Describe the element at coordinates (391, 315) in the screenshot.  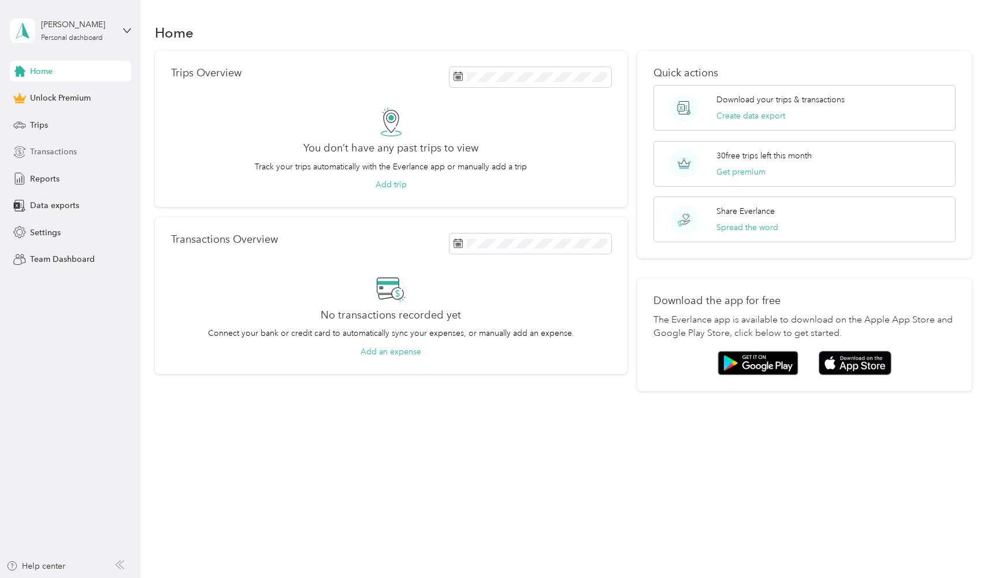
I see `h2: No transactions recorded yet` at that location.